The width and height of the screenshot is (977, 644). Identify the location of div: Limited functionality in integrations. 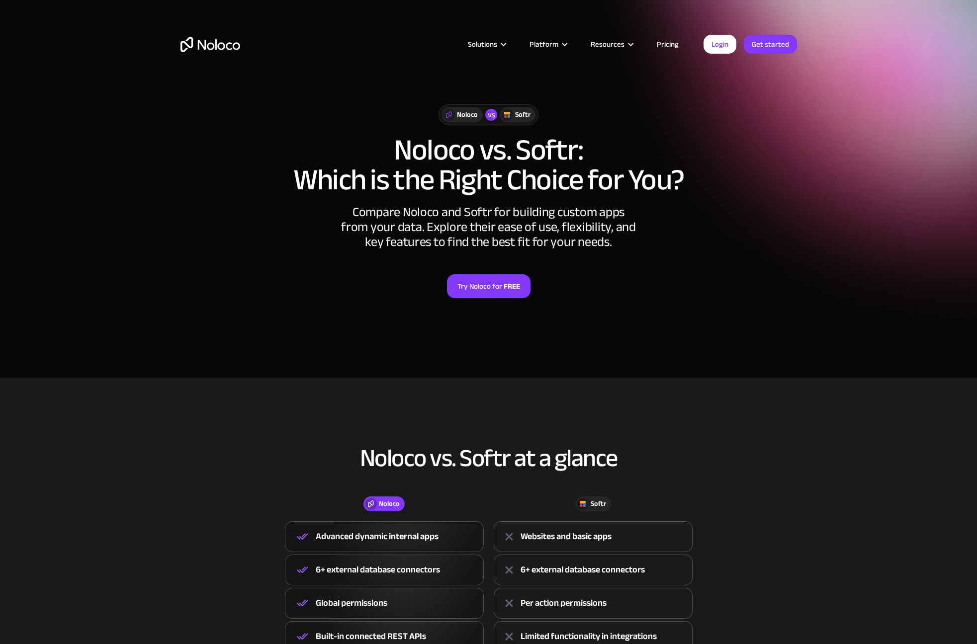
(589, 637).